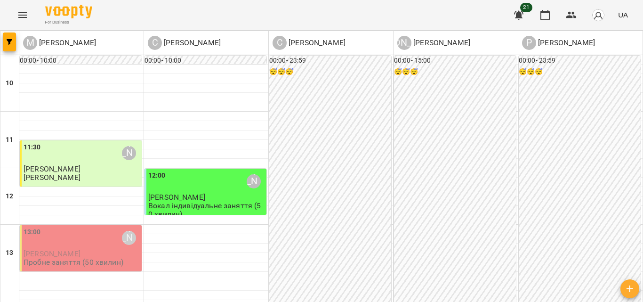  What do you see at coordinates (73, 262) in the screenshot?
I see `p: Пробне заняття (50 хвилин)` at bounding box center [73, 262].